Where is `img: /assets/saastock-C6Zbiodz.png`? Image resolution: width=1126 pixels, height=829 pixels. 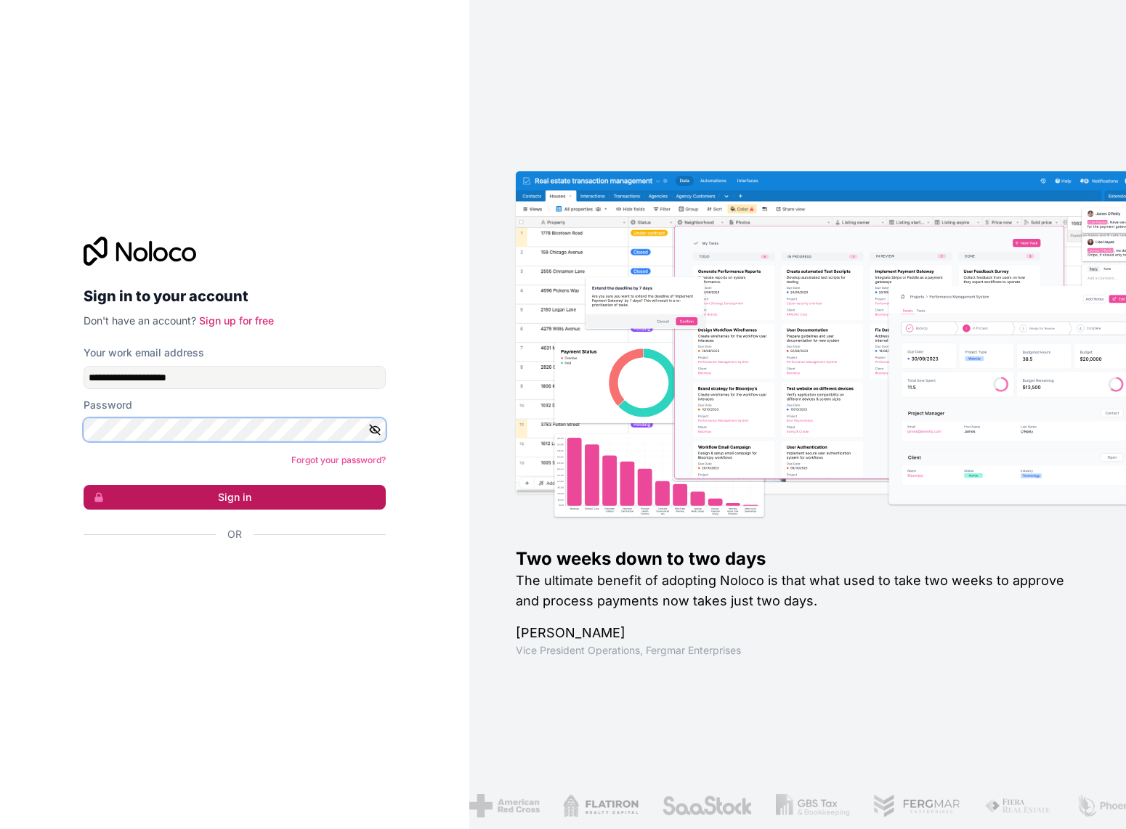 img: /assets/saastock-C6Zbiodz.png is located at coordinates (707, 806).